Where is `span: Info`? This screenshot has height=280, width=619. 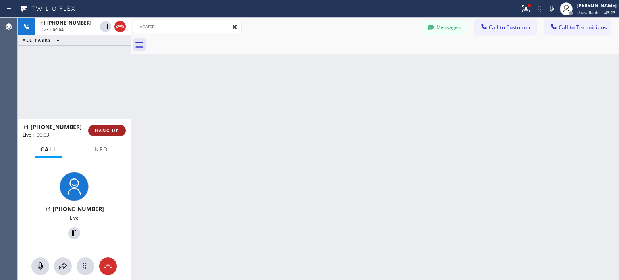 span: Info is located at coordinates (100, 150).